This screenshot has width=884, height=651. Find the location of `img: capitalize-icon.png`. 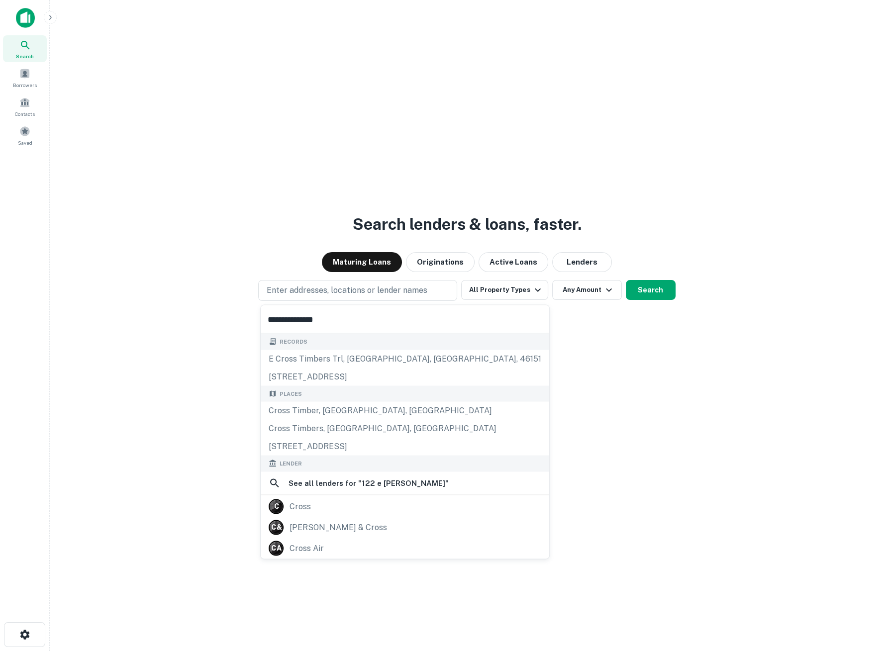

img: capitalize-icon.png is located at coordinates (25, 18).